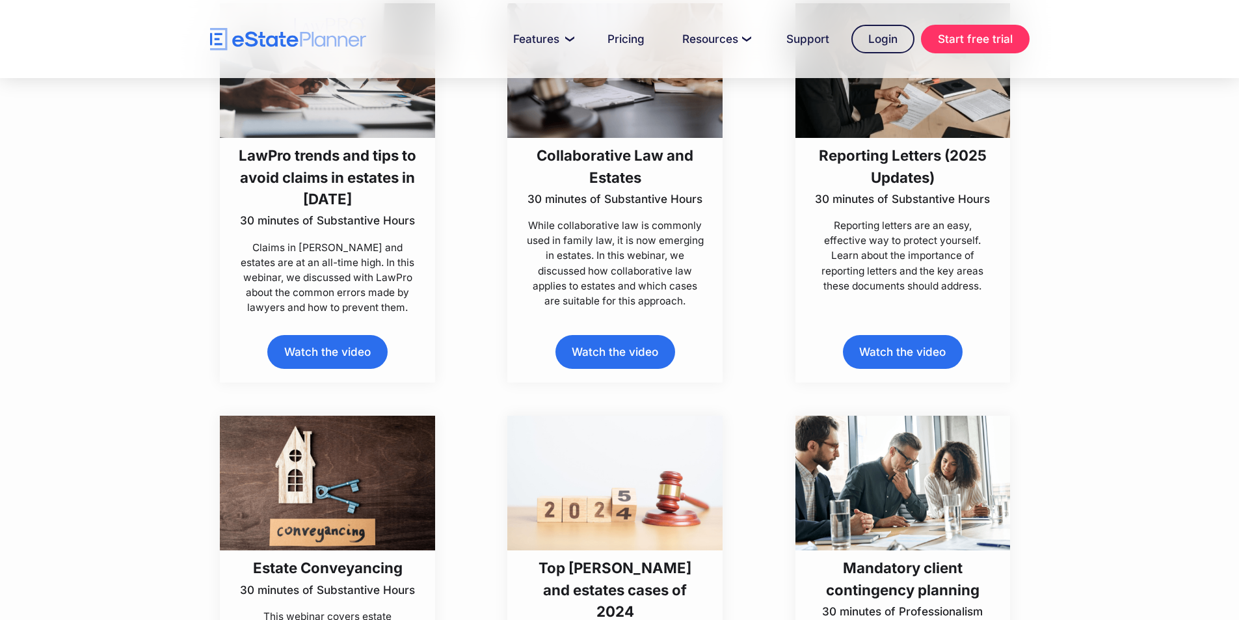 The height and width of the screenshot is (620, 1239). What do you see at coordinates (903, 148) in the screenshot?
I see `a: Reporting Letters (2025 Updates)30 minutes of Substantive HoursReporting letters are an easy, eff...` at bounding box center [903, 148].